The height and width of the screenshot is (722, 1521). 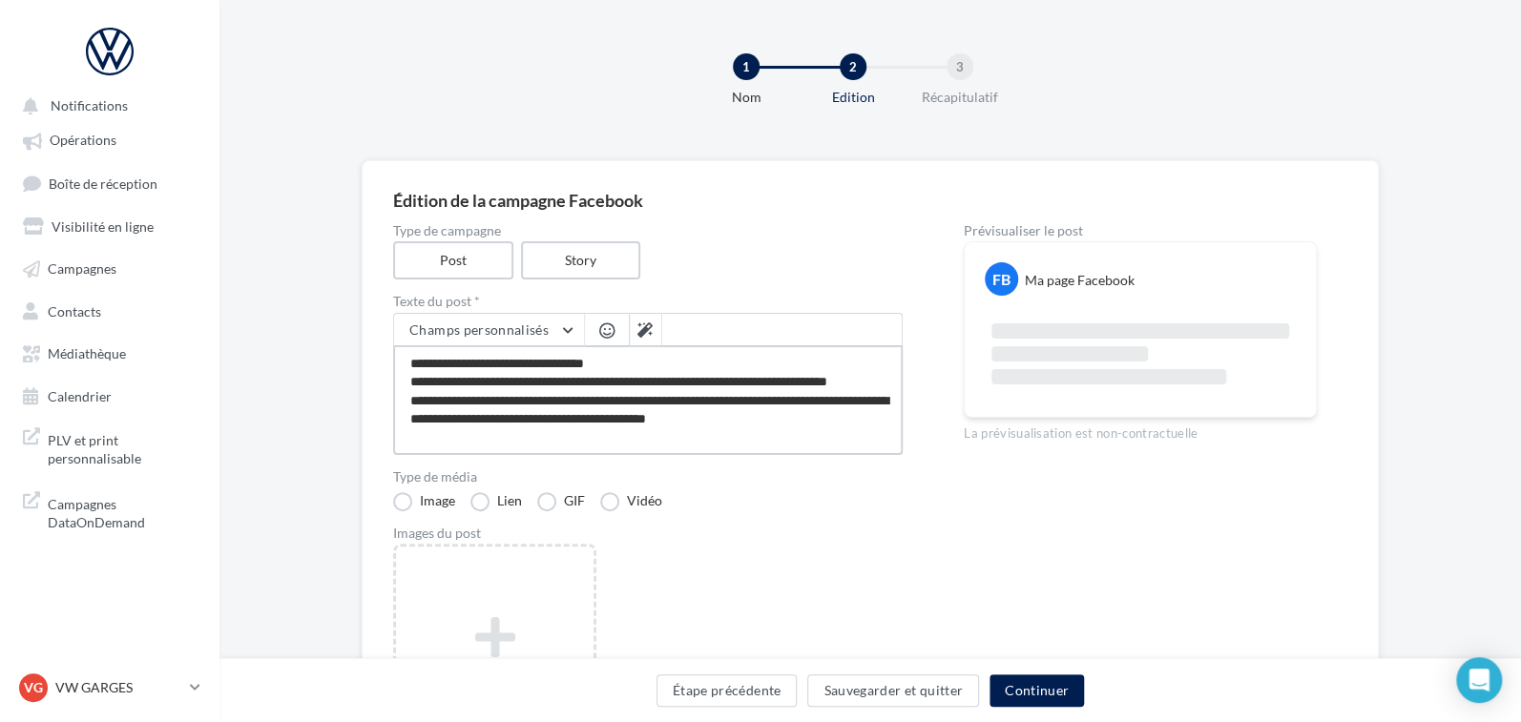 What do you see at coordinates (89, 105) in the screenshot?
I see `span: Notifications` at bounding box center [89, 105].